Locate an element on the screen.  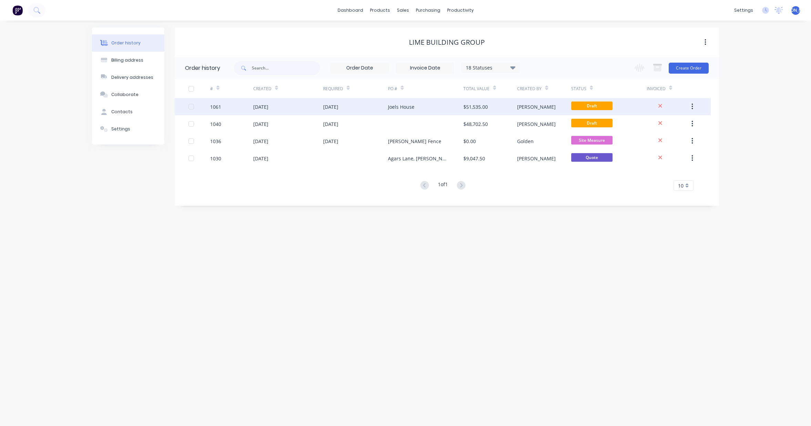
div: Contacts is located at coordinates (122, 112).